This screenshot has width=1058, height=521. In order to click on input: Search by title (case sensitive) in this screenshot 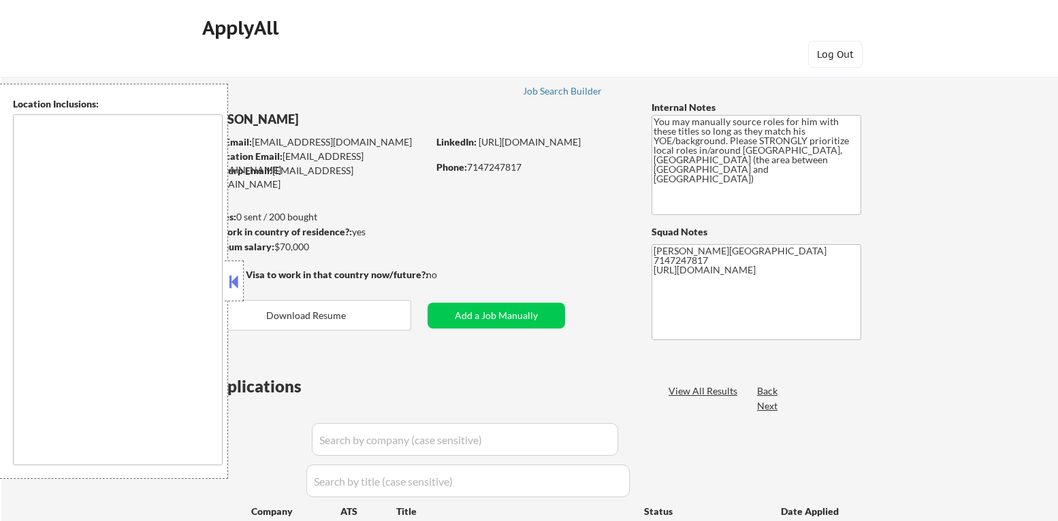, I will do `click(468, 481)`.